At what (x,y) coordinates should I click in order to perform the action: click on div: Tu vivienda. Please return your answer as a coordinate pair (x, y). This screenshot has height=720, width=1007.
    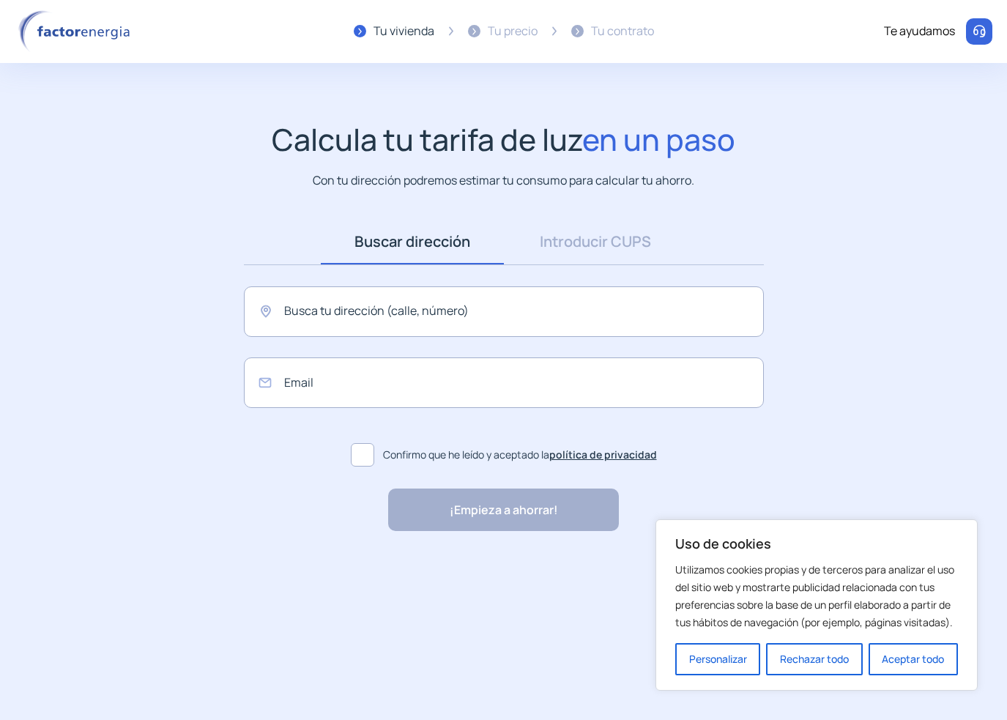
    Looking at the image, I should click on (403, 31).